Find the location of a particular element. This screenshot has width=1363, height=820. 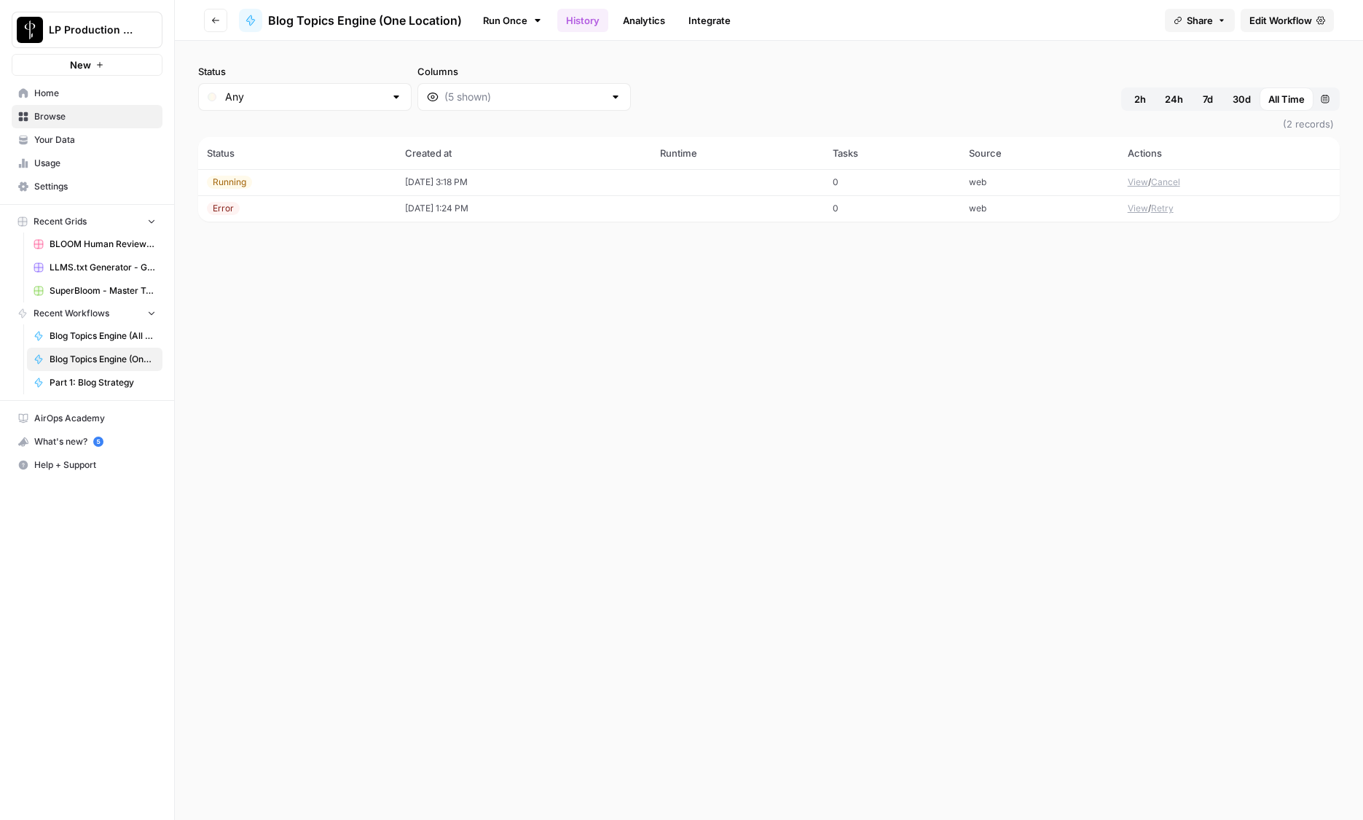

a: Run Once is located at coordinates (512, 20).